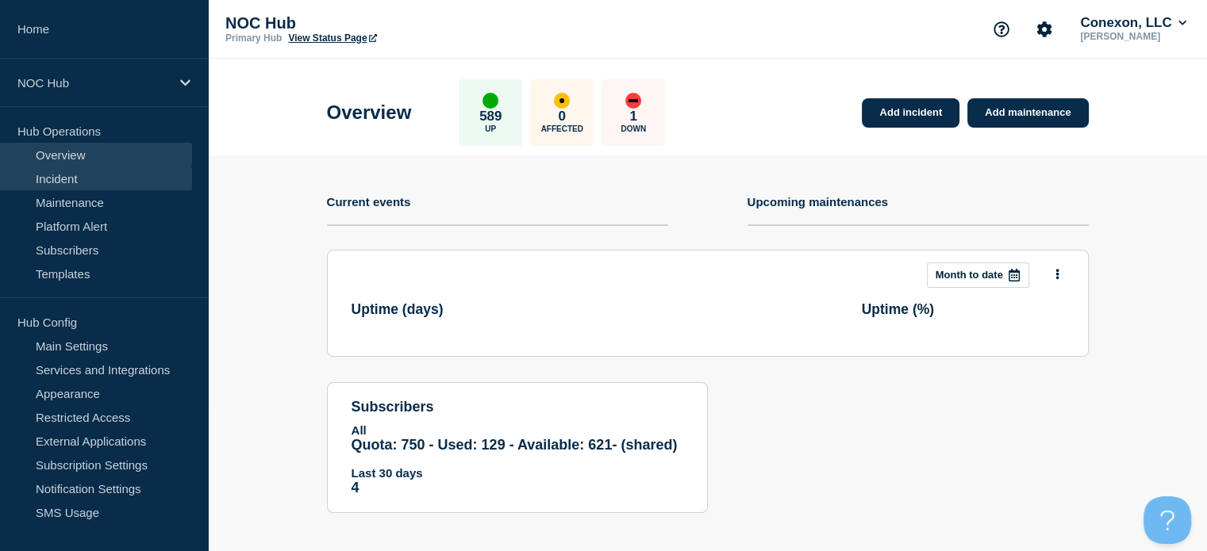  I want to click on a: Add incident, so click(910, 113).